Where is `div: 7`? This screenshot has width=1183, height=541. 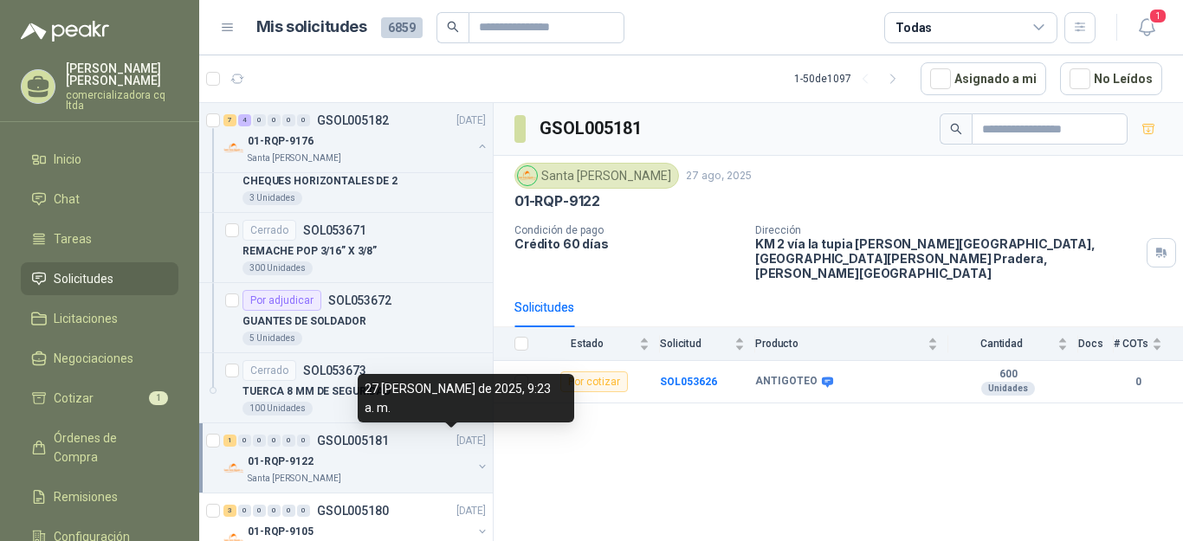 div: 7 is located at coordinates (229, 120).